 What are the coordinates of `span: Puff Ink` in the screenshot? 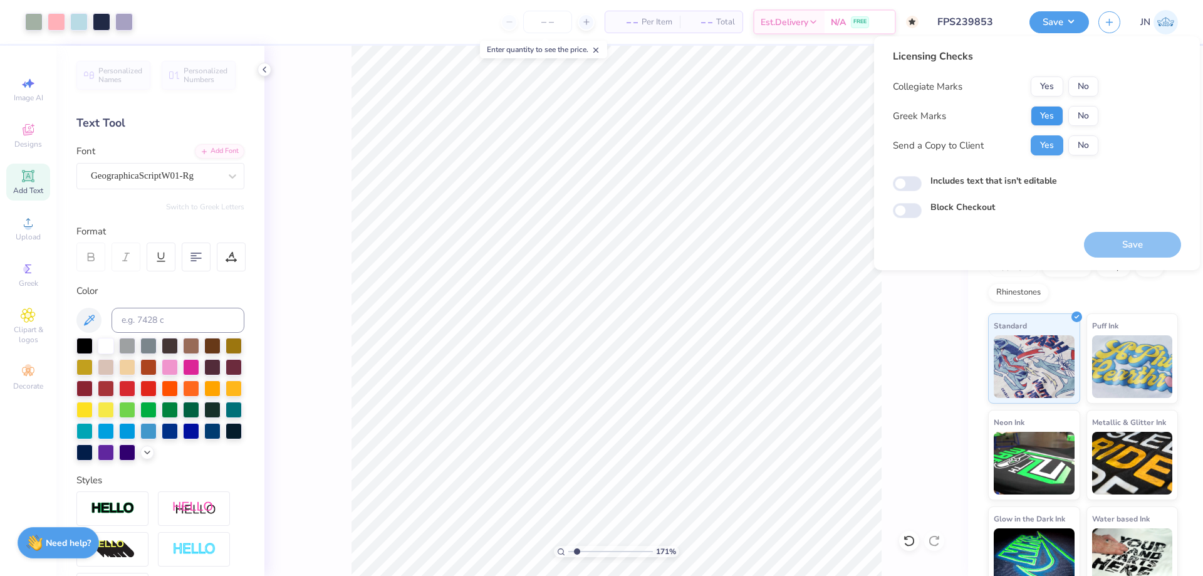 It's located at (1105, 325).